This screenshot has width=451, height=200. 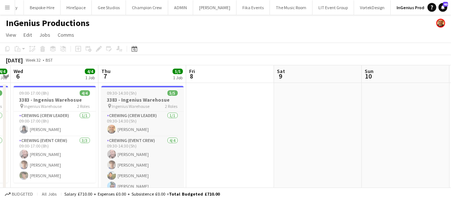 What do you see at coordinates (11, 35) in the screenshot?
I see `a: View` at bounding box center [11, 35].